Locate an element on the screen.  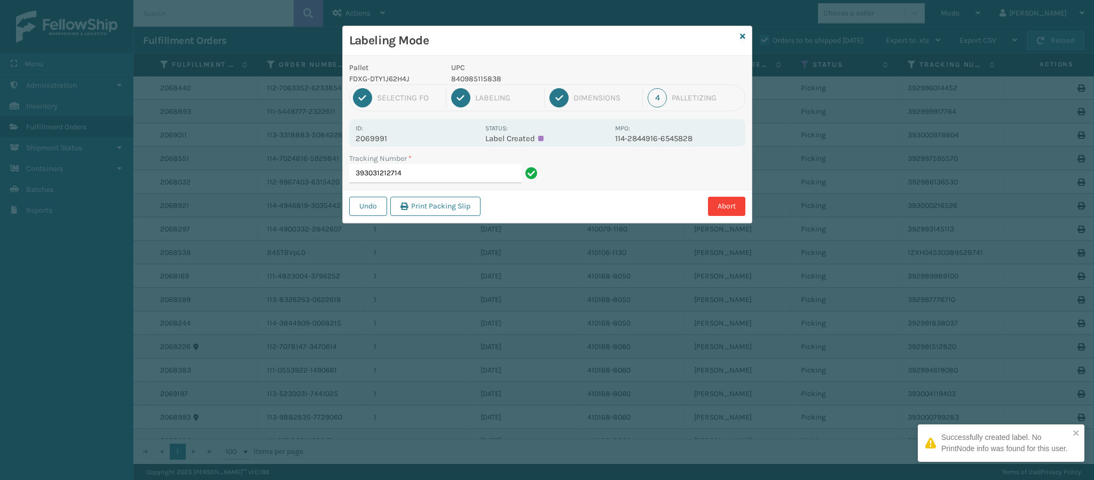
div: Selecting FO is located at coordinates (409, 98).